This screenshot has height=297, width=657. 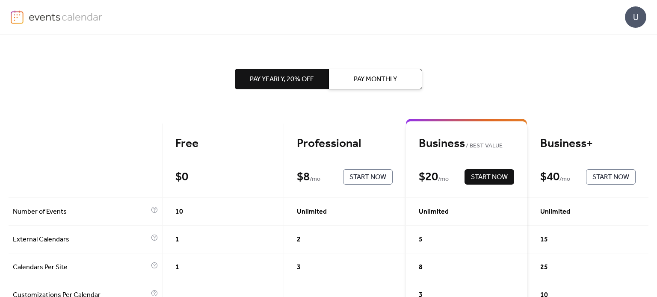 What do you see at coordinates (420, 240) in the screenshot?
I see `span: 5` at bounding box center [420, 240].